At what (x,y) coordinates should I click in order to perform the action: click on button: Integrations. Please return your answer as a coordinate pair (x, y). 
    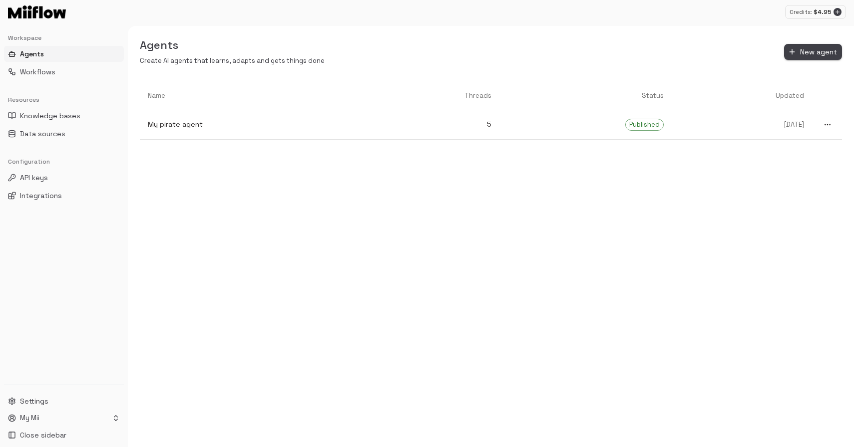
    Looking at the image, I should click on (64, 196).